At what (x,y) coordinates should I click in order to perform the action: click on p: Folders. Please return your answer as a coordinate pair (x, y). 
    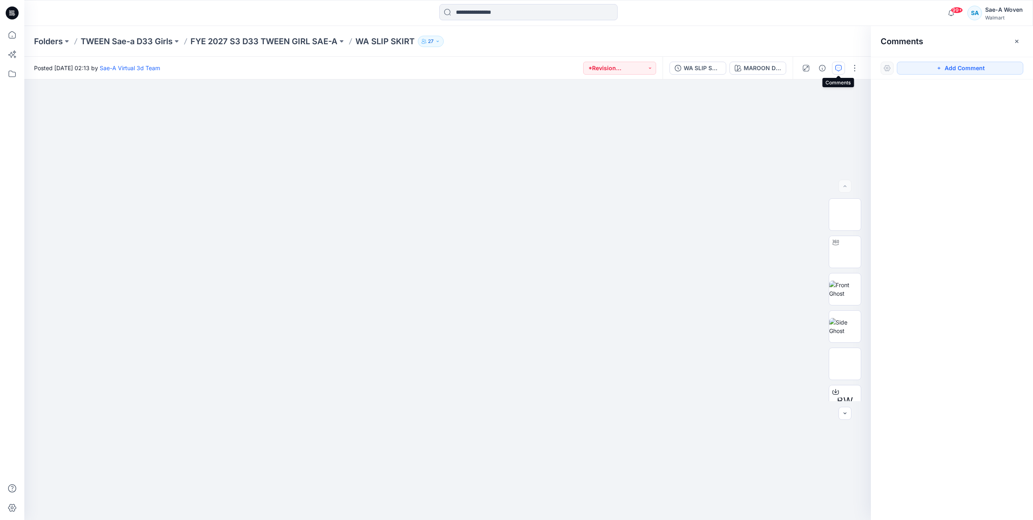
    Looking at the image, I should click on (48, 41).